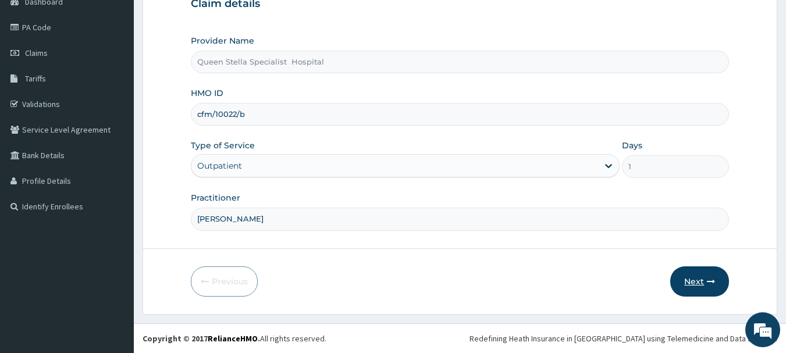 Image resolution: width=786 pixels, height=353 pixels. What do you see at coordinates (460, 114) in the screenshot?
I see `input: Enter HMO ID` at bounding box center [460, 114].